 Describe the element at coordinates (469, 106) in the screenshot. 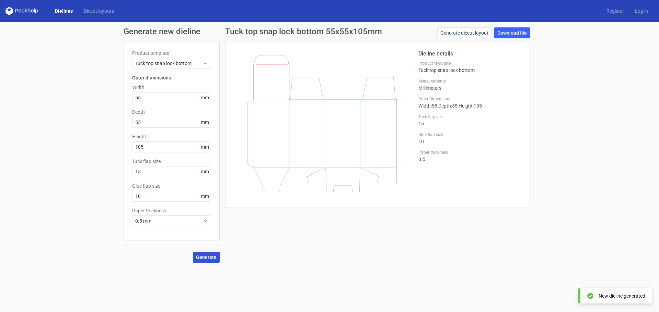

I see `span: , Height : 105` at that location.